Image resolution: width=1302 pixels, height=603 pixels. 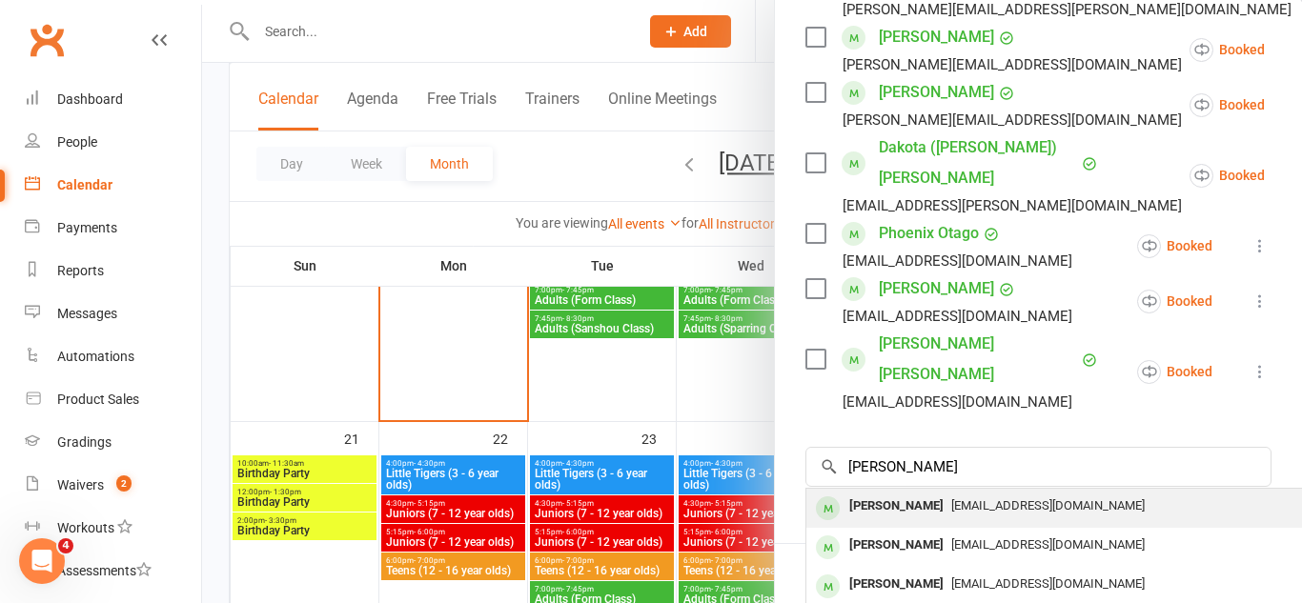 I want to click on a: Messages, so click(x=112, y=314).